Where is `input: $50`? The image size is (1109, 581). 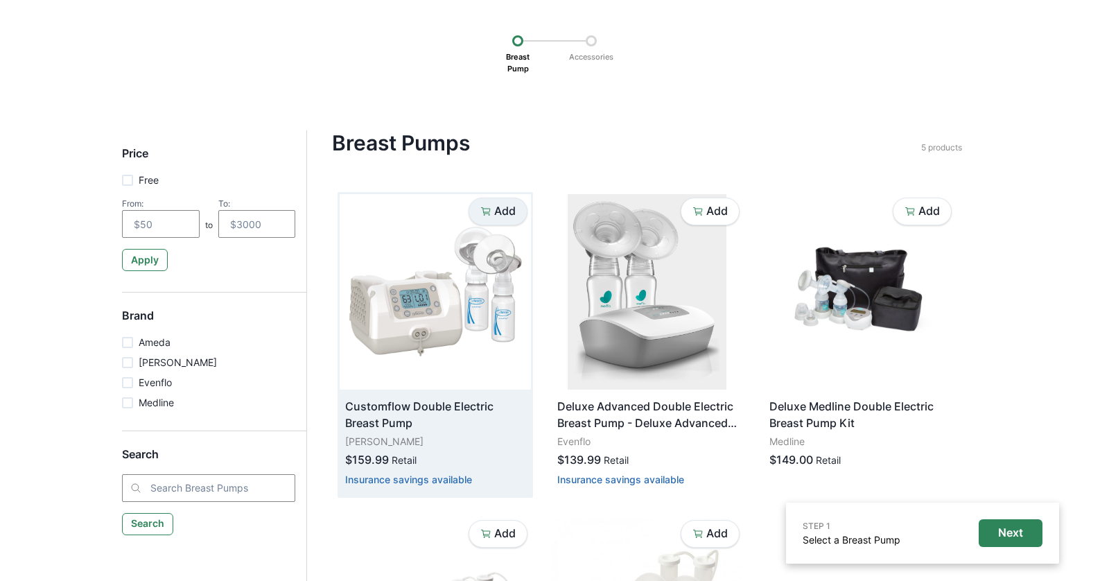
input: $50 is located at coordinates (161, 224).